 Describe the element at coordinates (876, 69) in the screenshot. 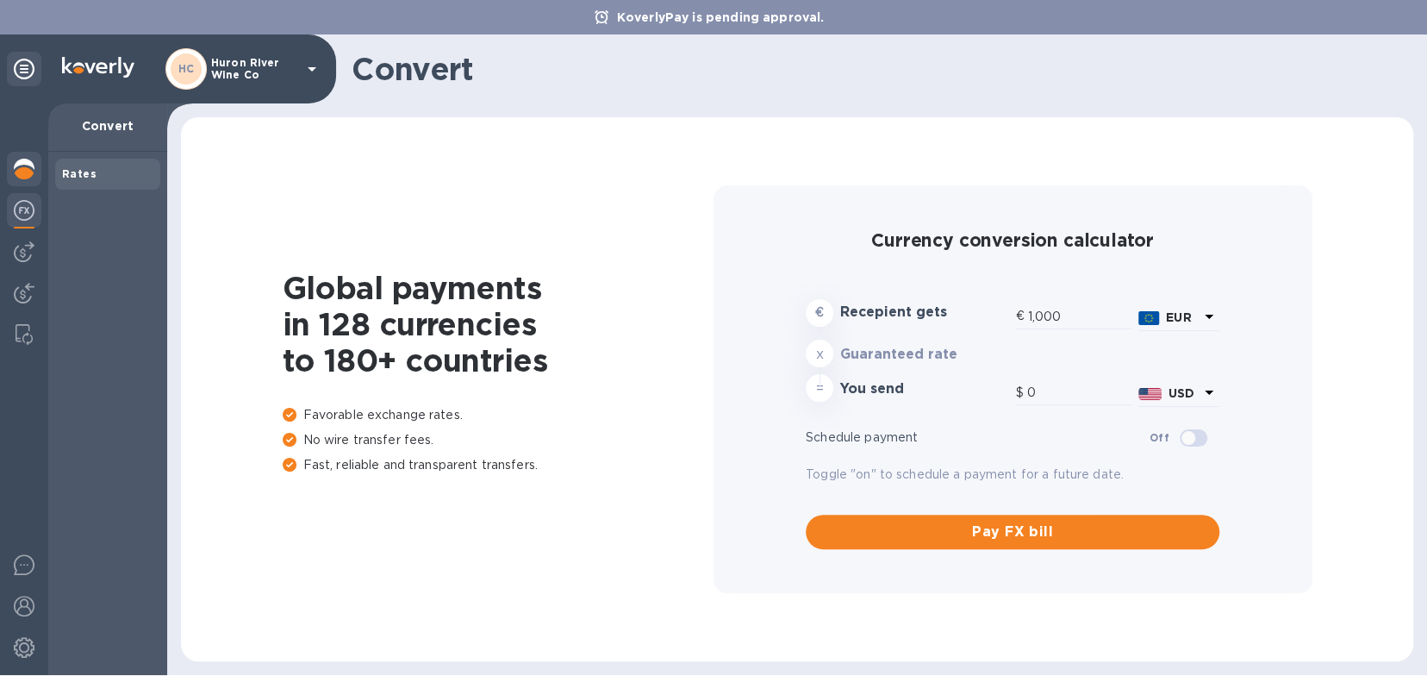

I see `h1: Convert` at that location.